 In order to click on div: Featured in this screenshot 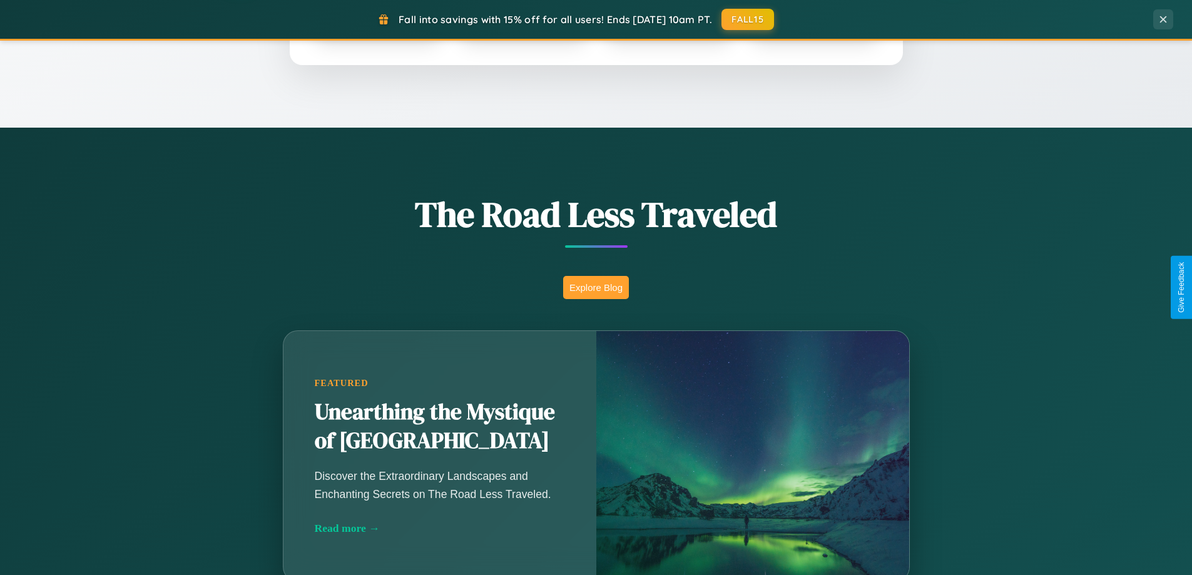, I will do `click(440, 383)`.